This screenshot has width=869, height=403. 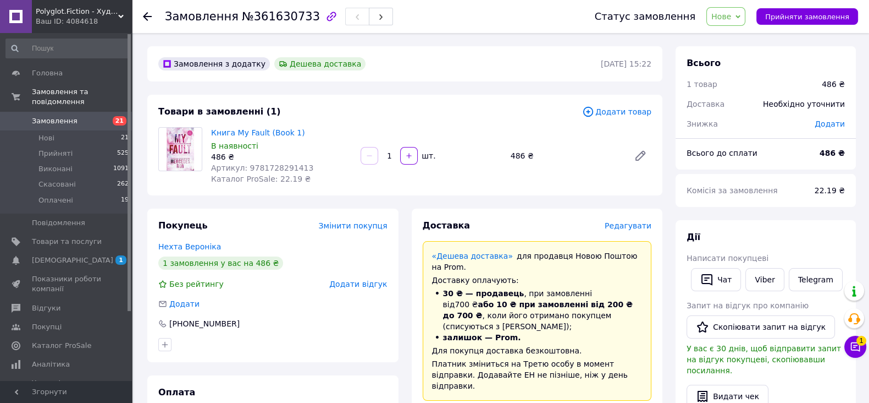 What do you see at coordinates (538, 310) in the screenshot?
I see `span: або 10 ₴ при замовленні від 200 ₴ до 700 ₴` at bounding box center [538, 310].